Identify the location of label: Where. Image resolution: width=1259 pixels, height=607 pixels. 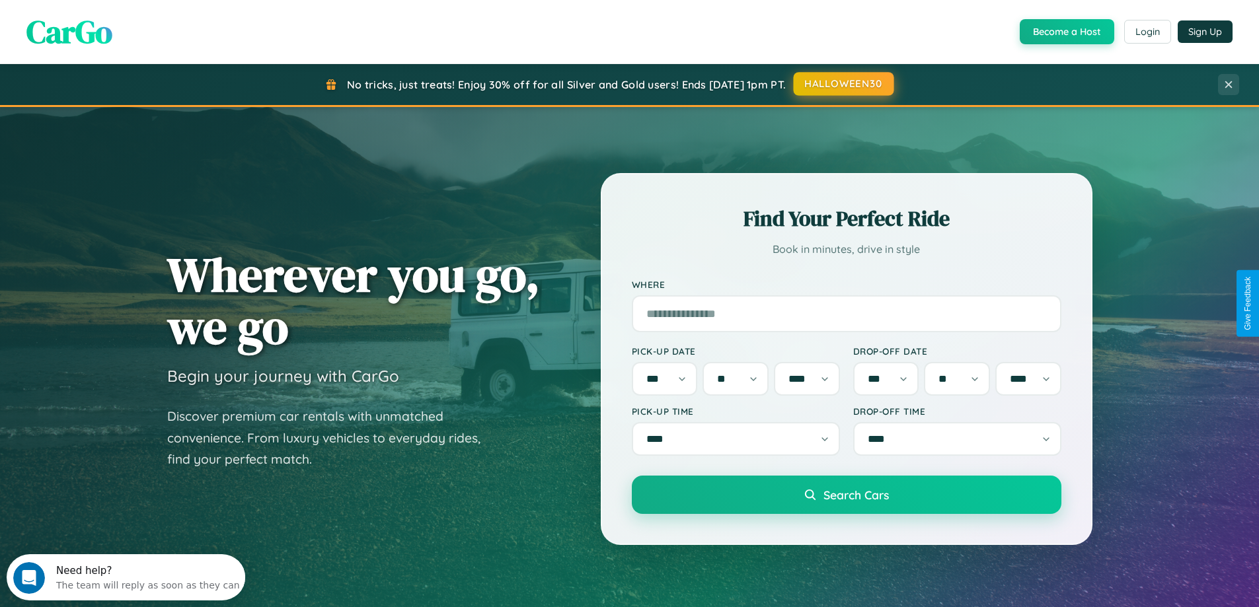
(847, 284).